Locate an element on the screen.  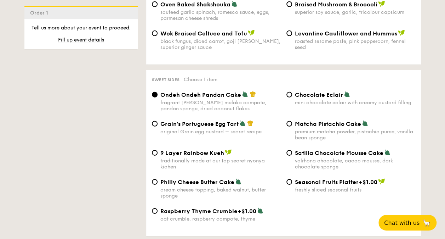
span: Fill up event details is located at coordinates (81, 40).